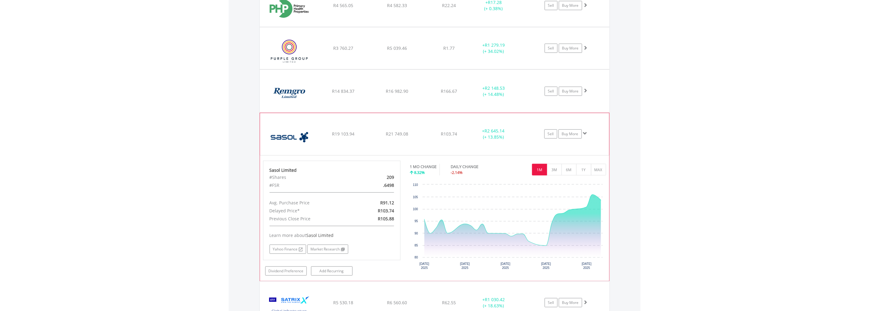  I want to click on span: R4 565.05, so click(343, 5).